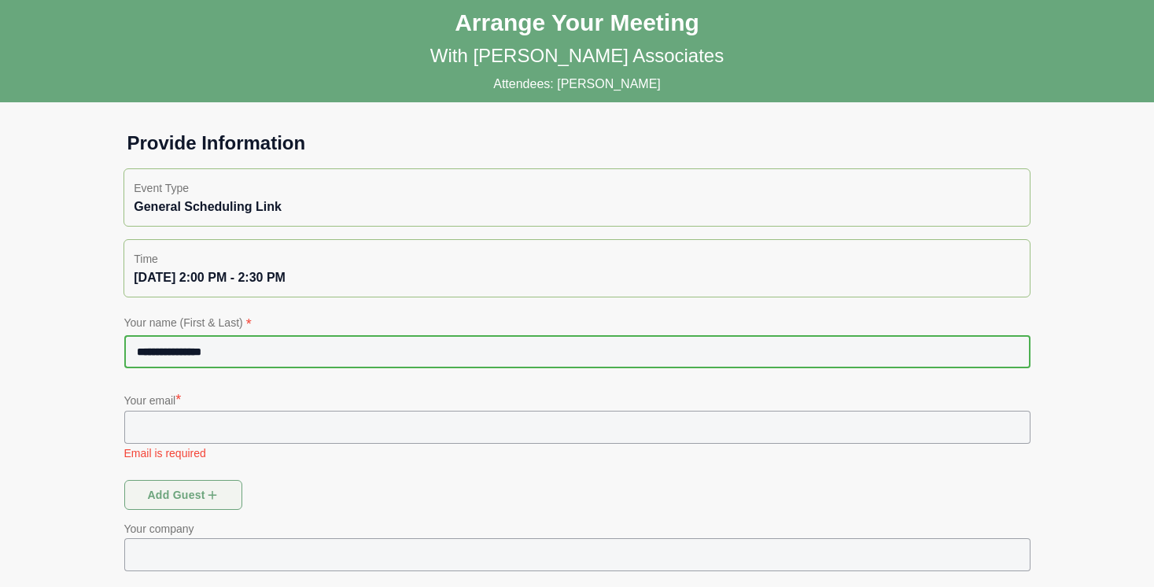  I want to click on p: Your name (First & Last), so click(577, 324).